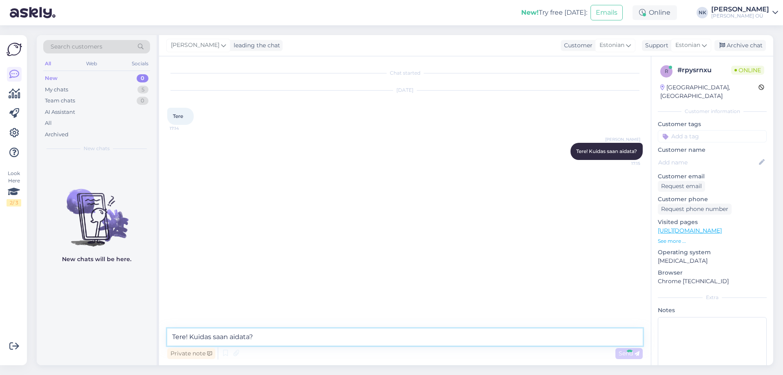 Image resolution: width=783 pixels, height=375 pixels. I want to click on p: New chats will be here., so click(97, 259).